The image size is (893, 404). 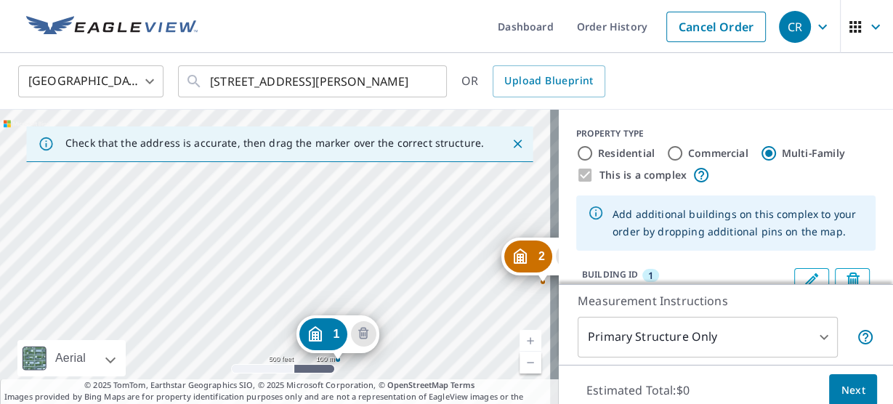 I want to click on p: Measurement Instructions, so click(x=726, y=301).